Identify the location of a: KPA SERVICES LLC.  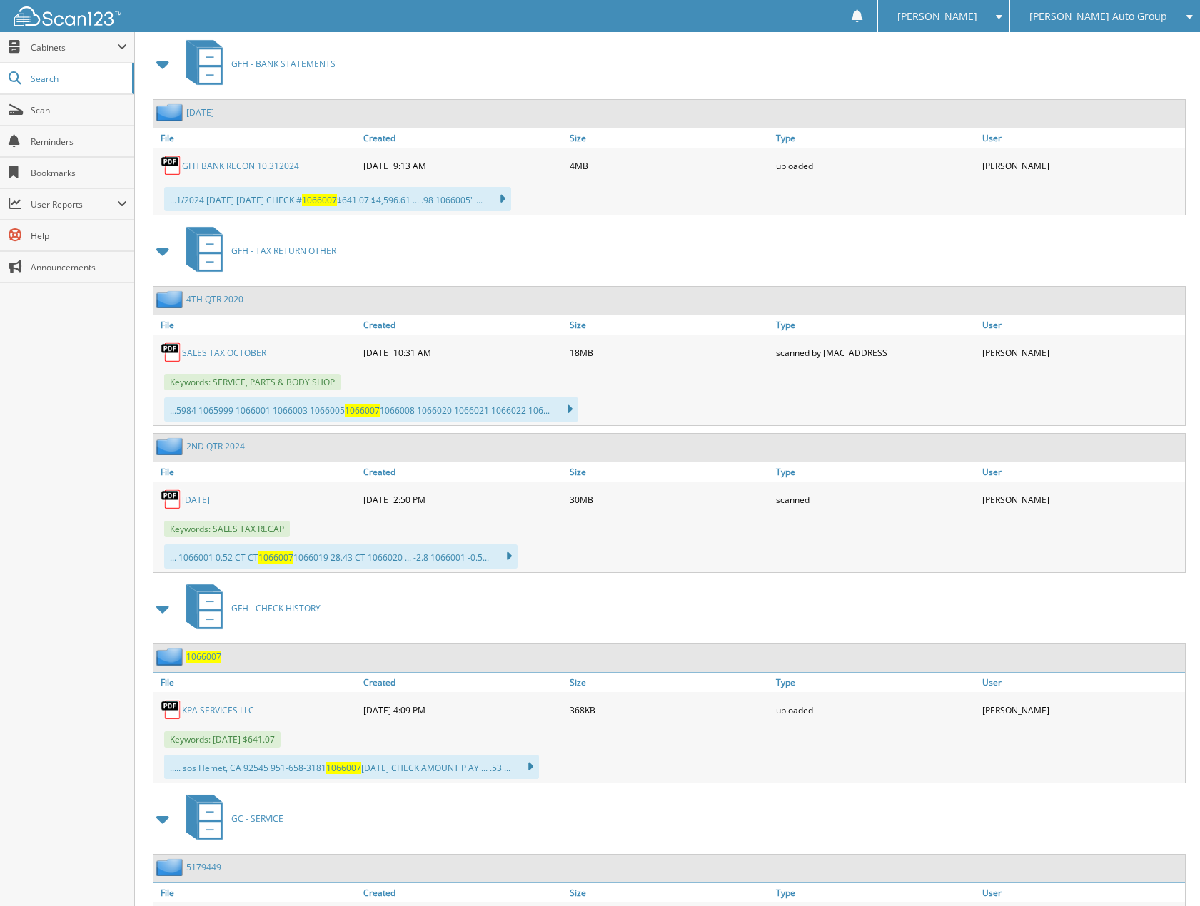
(218, 710).